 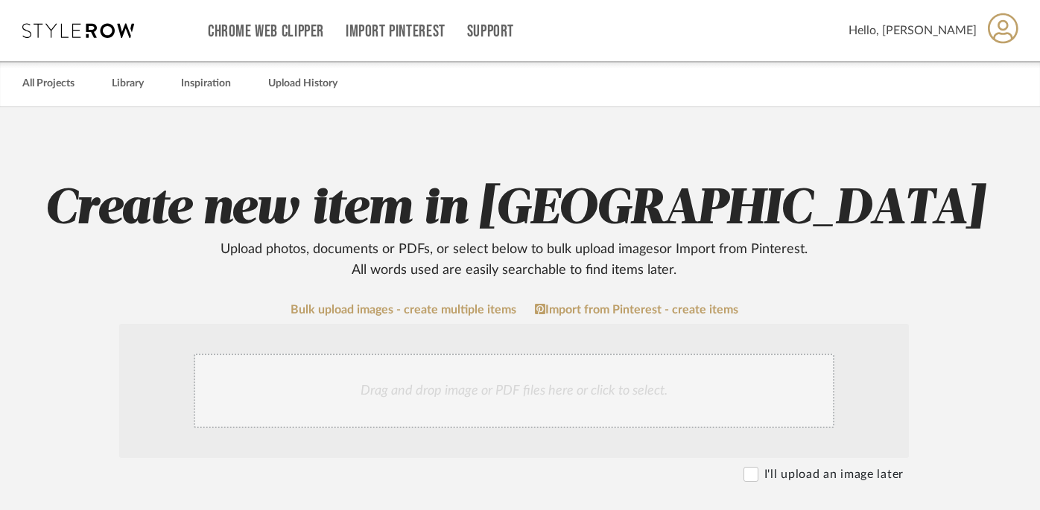 What do you see at coordinates (833, 474) in the screenshot?
I see `label: I'll upload an image later` at bounding box center [833, 474].